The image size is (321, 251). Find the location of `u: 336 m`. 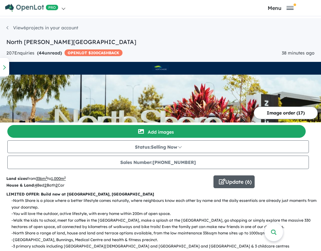

u: 336 m is located at coordinates (42, 179).